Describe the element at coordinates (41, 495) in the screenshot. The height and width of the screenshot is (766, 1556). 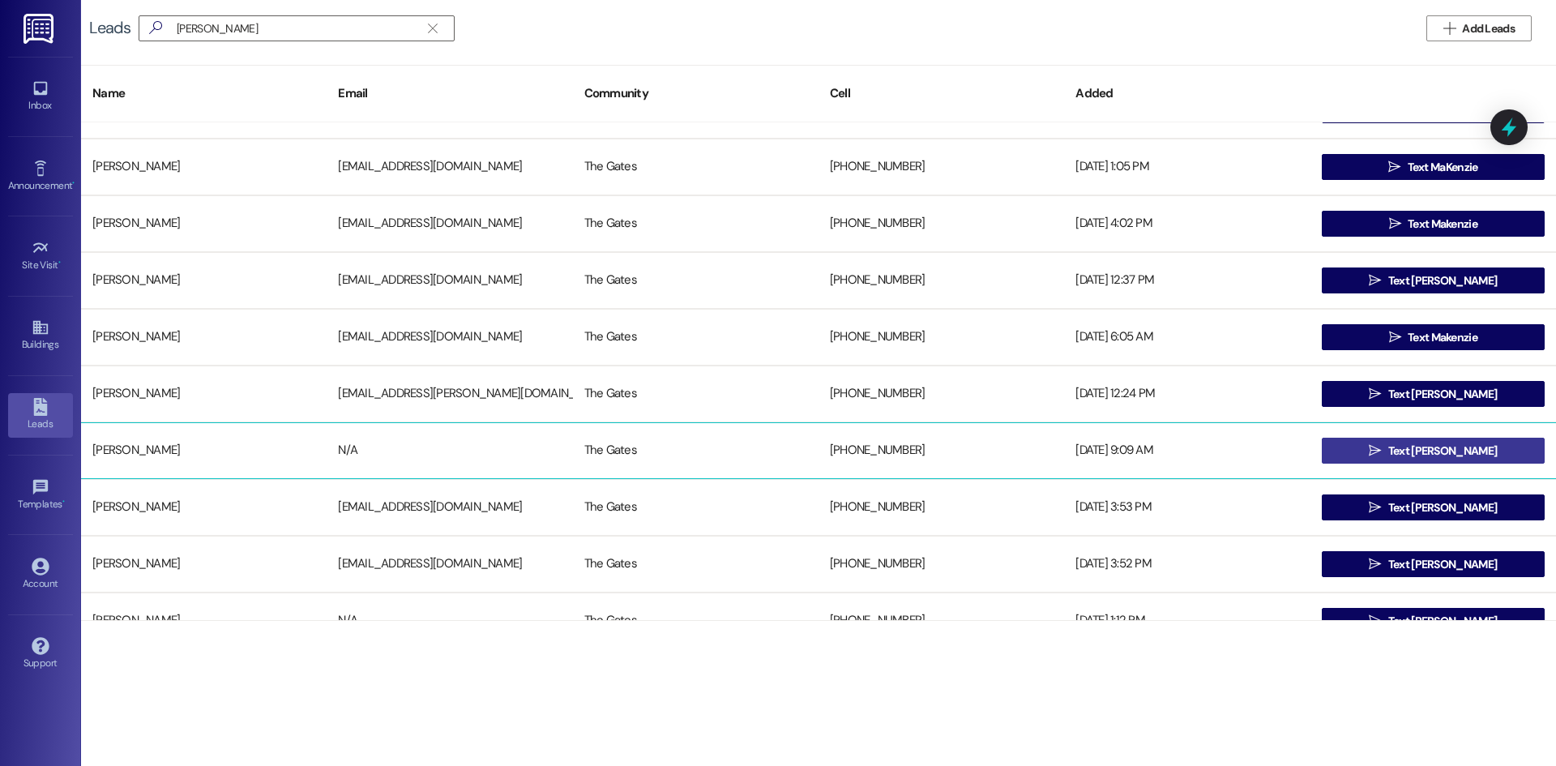
I see `a: Templates •` at that location.